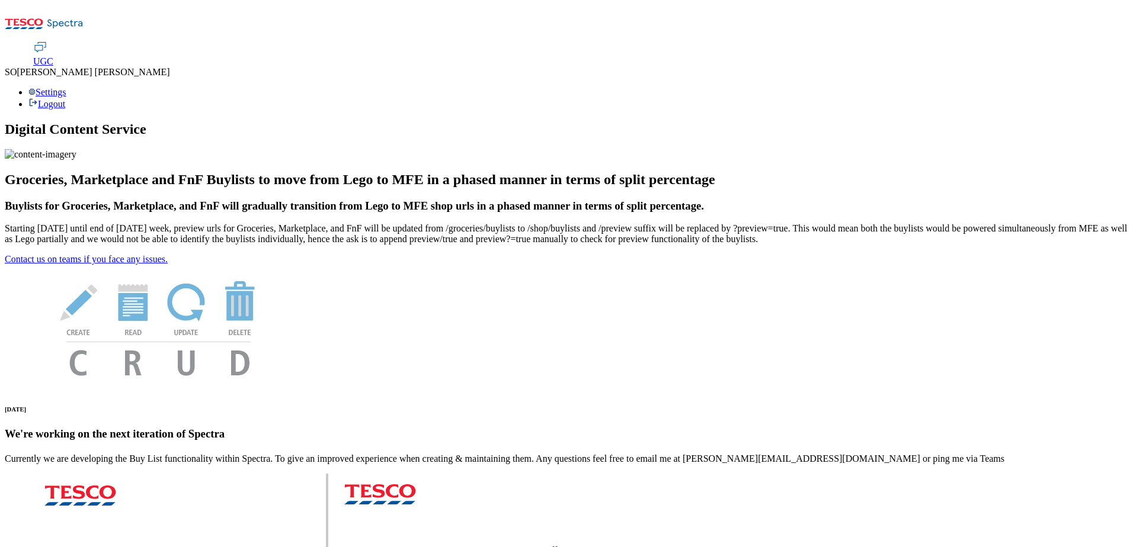 The image size is (1133, 547). What do you see at coordinates (47, 104) in the screenshot?
I see `a: Logout` at bounding box center [47, 104].